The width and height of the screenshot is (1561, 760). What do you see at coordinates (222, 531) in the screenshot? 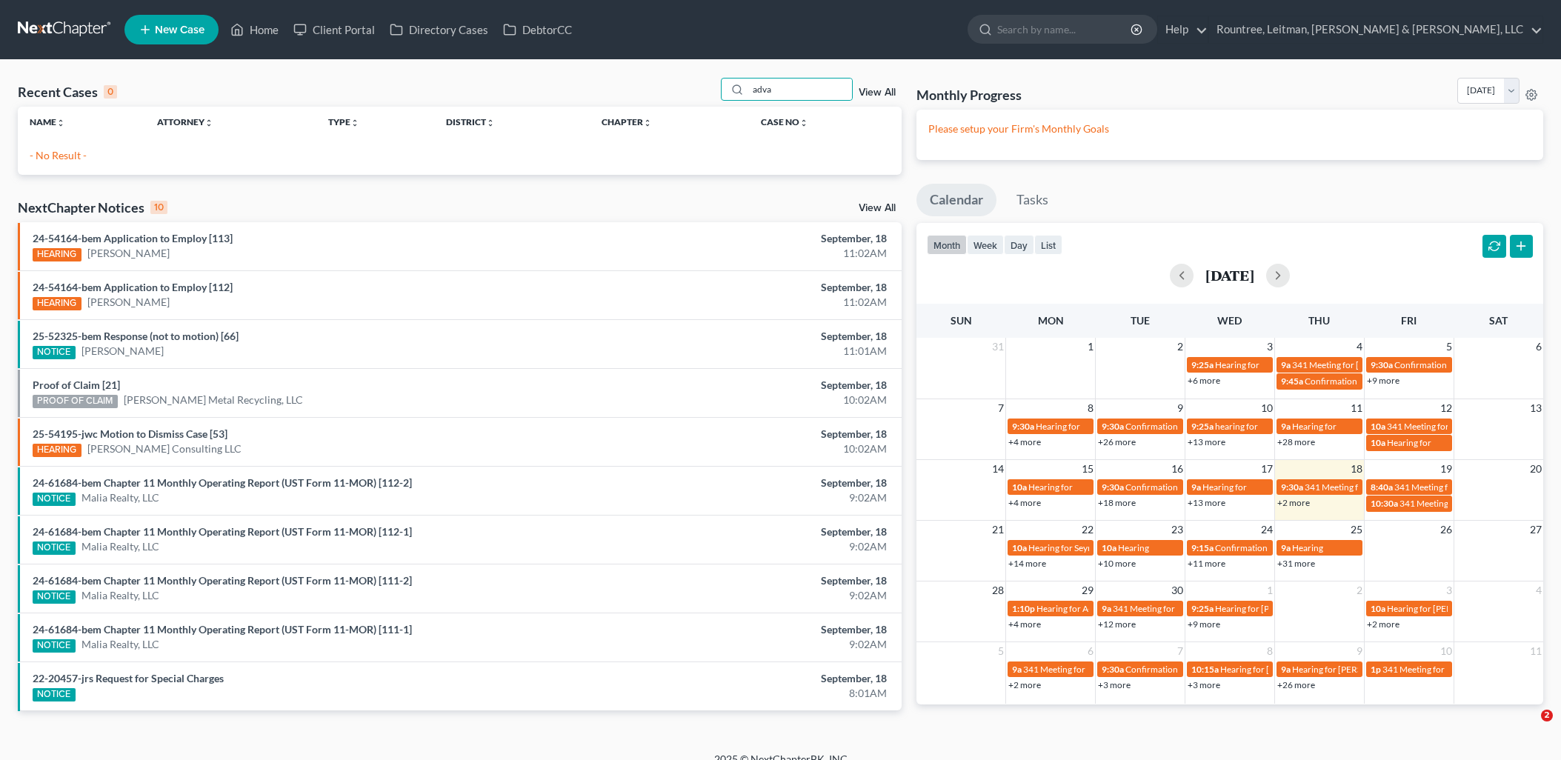
I see `a: 24-61684-bem Chapter 11 Monthly Operating Report (UST Form 11-MOR) [112-1]` at bounding box center [222, 531].